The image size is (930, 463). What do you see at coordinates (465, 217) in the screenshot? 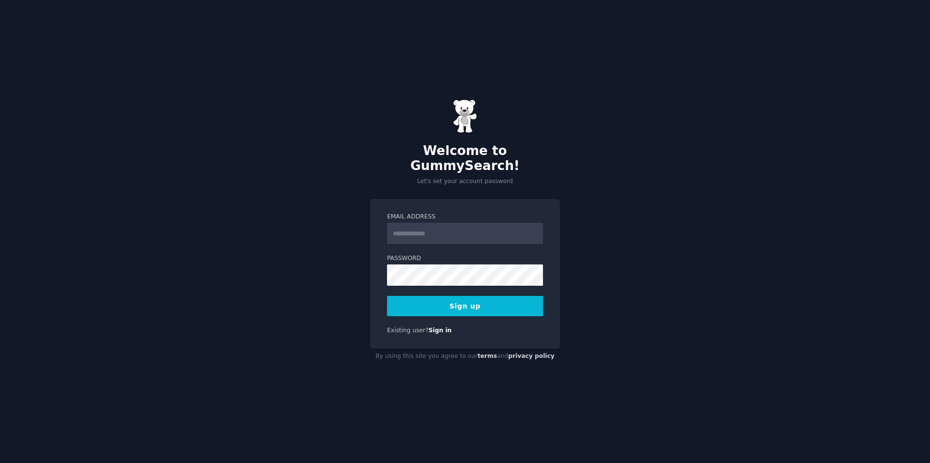
I see `label: Email Address` at bounding box center [465, 217].